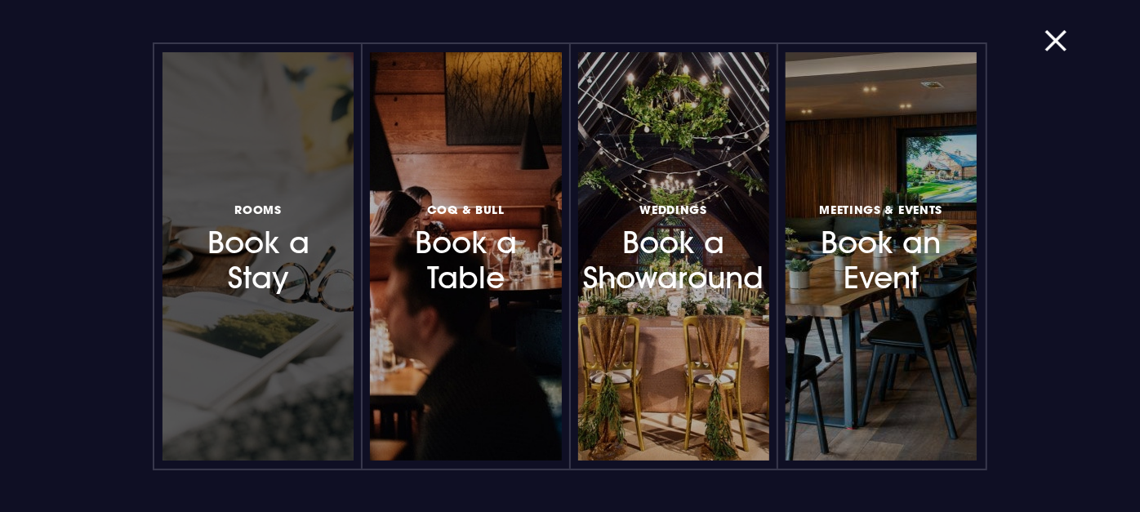 The image size is (1140, 512). Describe the element at coordinates (465, 209) in the screenshot. I see `span: Coq & Bull` at that location.